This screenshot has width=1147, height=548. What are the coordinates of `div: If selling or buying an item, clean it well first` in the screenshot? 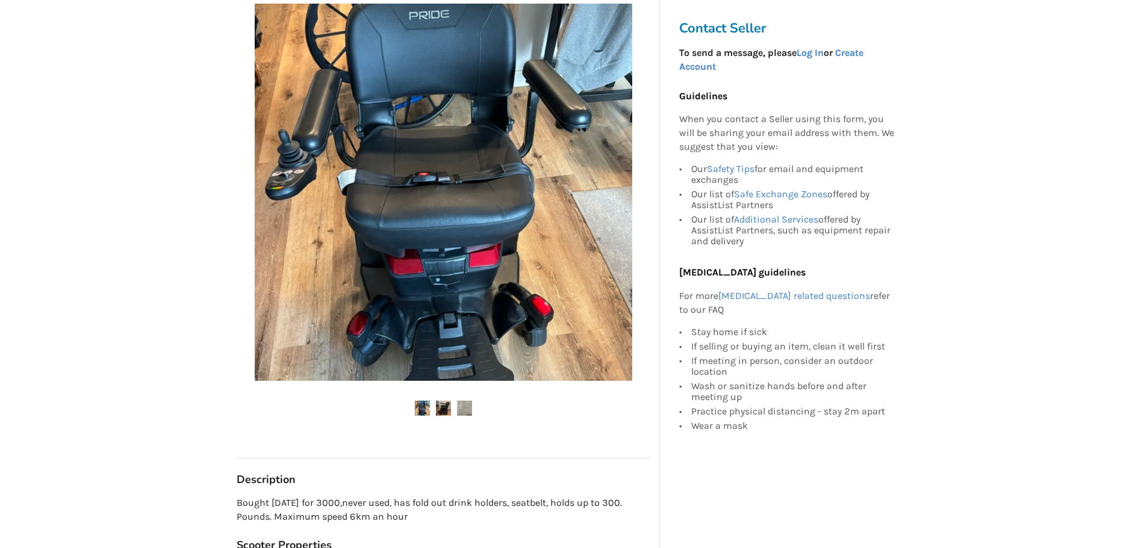 It's located at (793, 347).